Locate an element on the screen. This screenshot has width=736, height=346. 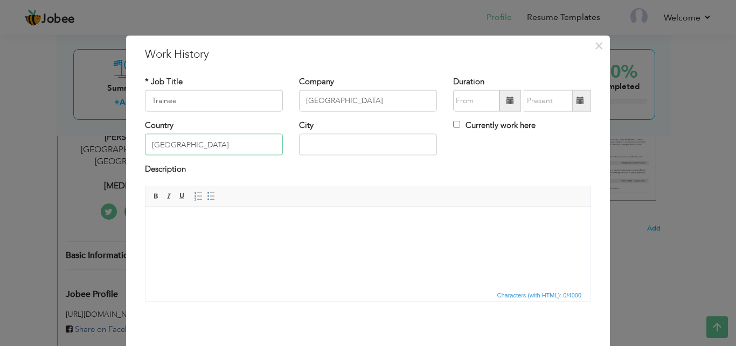
label: Country is located at coordinates (159, 125).